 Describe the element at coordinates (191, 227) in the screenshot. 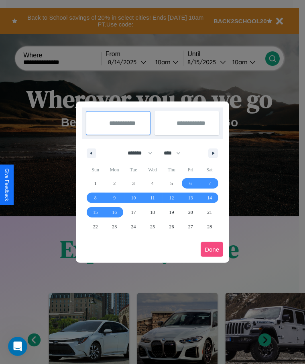

I see `span: 27` at that location.